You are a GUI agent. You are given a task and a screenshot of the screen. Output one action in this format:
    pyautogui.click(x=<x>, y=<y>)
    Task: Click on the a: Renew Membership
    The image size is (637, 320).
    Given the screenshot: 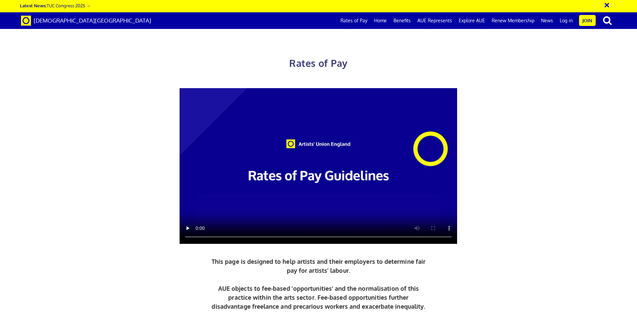 What is the action you would take?
    pyautogui.click(x=513, y=21)
    